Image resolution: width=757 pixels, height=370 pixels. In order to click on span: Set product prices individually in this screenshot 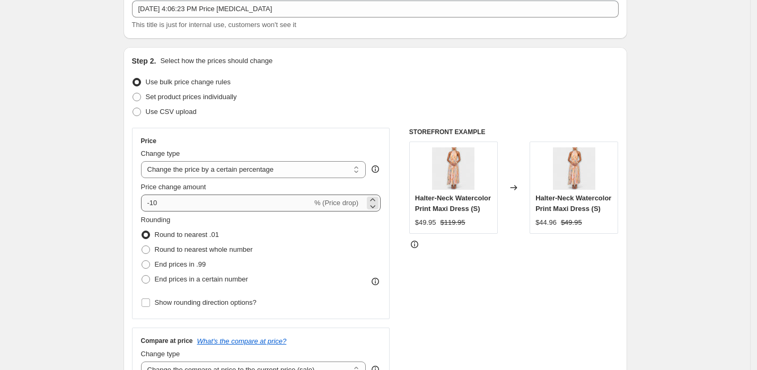, I will do `click(191, 96)`.